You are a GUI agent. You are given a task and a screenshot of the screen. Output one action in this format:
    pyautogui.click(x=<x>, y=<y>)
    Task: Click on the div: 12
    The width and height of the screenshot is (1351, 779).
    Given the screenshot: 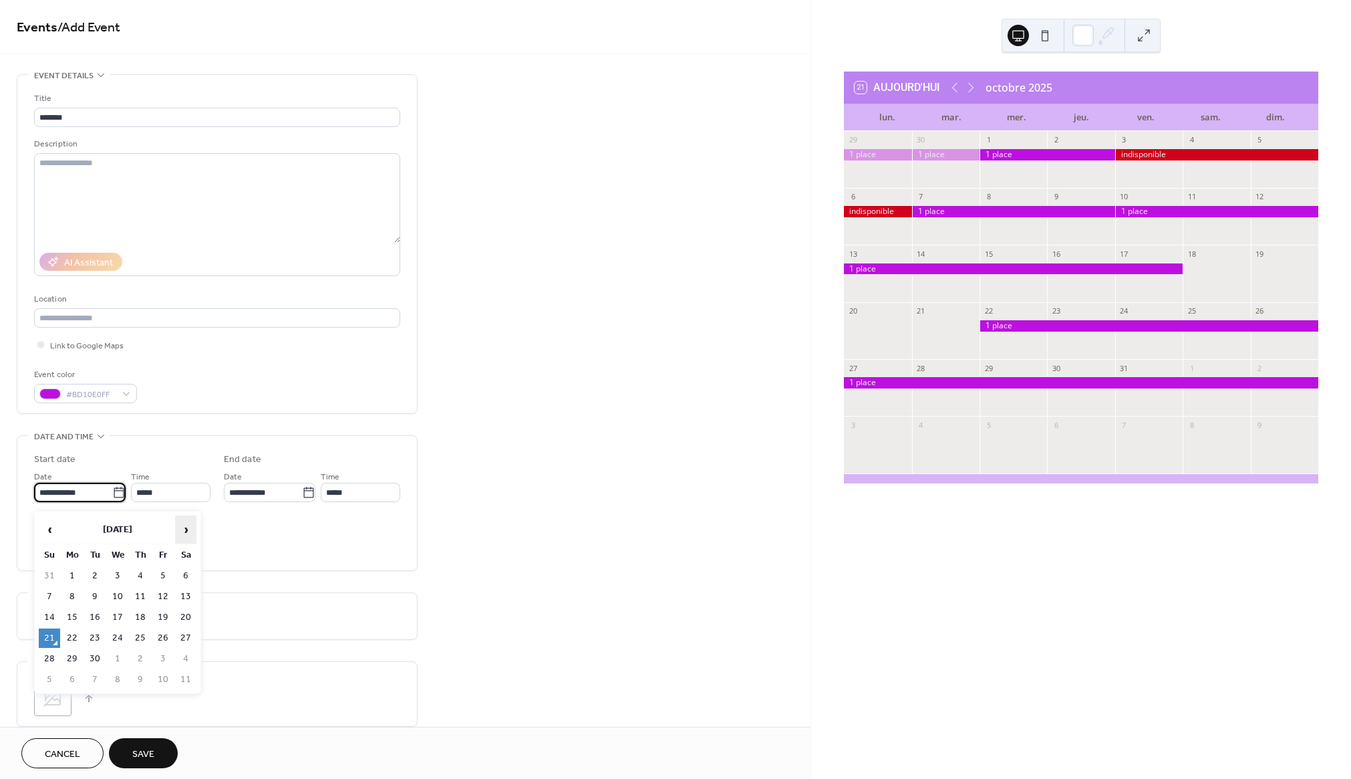 What is the action you would take?
    pyautogui.click(x=1260, y=196)
    